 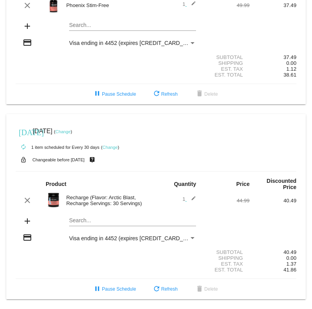 What do you see at coordinates (109, 5) in the screenshot?
I see `div: Phoenix Stim-Free` at bounding box center [109, 5].